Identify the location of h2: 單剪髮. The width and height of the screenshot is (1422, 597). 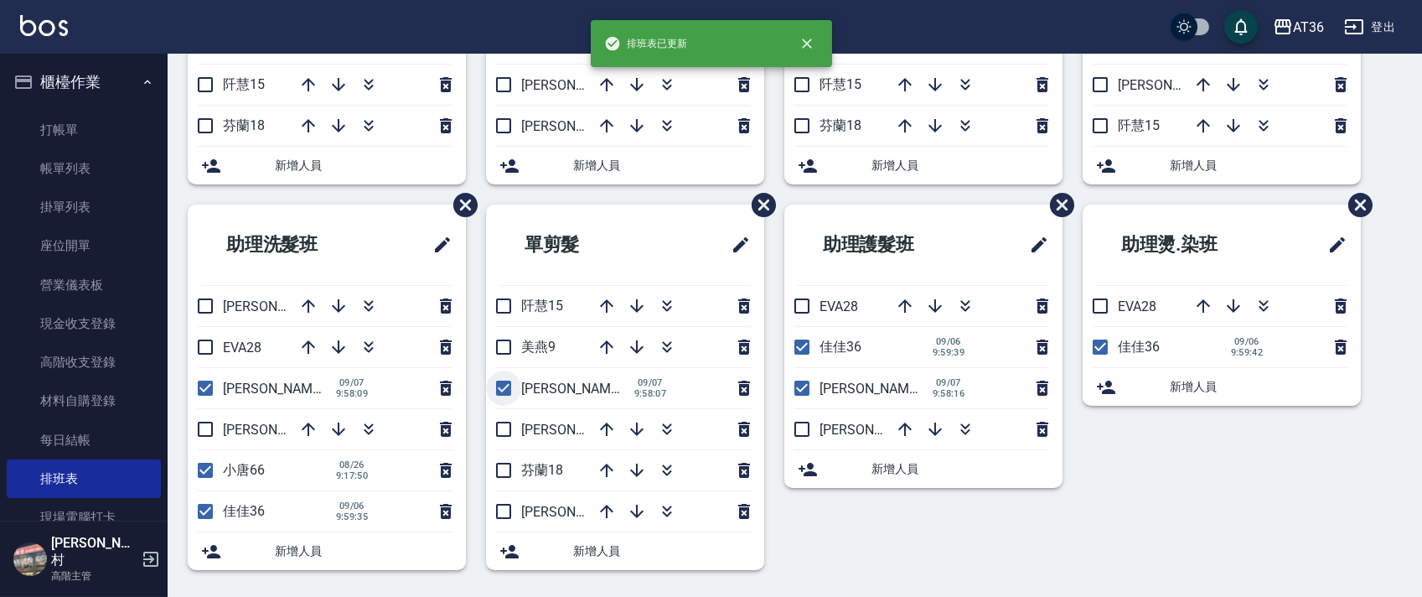
(581, 245).